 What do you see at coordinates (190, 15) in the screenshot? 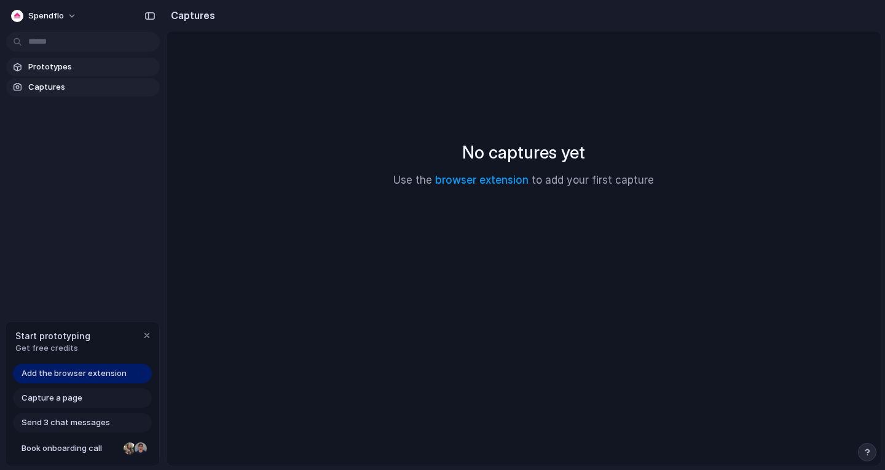
I see `h2: Captures` at bounding box center [190, 15].